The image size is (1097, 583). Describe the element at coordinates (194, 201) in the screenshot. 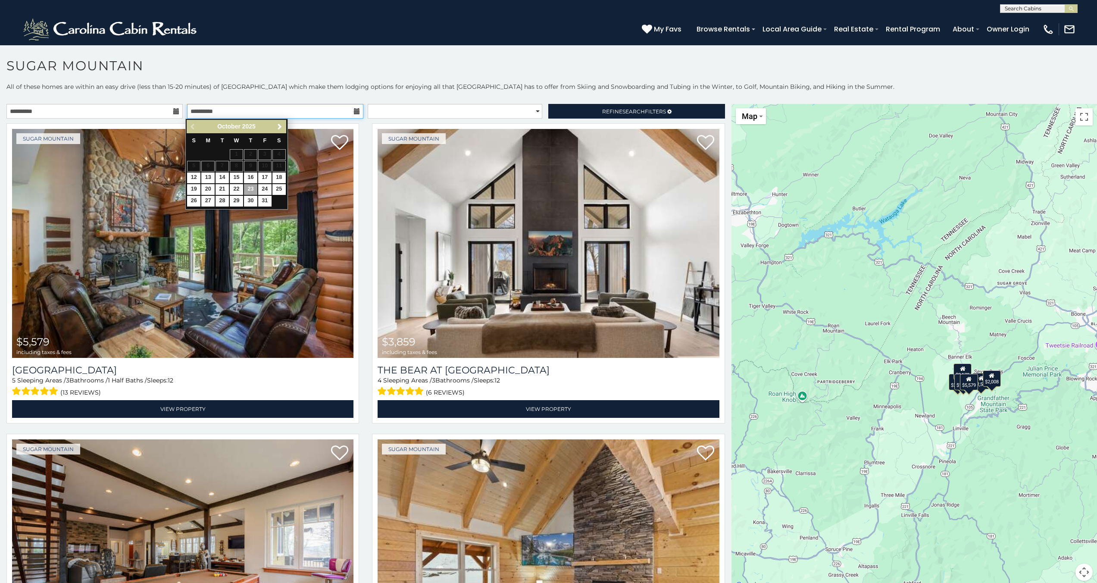

I see `a: 26` at that location.